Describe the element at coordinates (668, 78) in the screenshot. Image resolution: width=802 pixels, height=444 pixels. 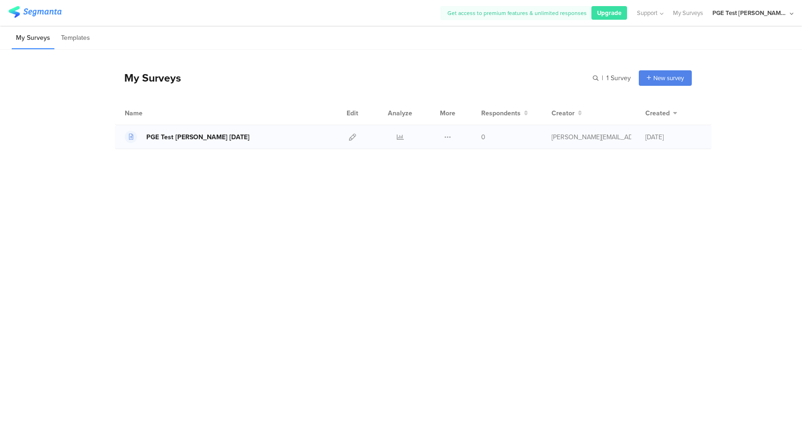
I see `span: New survey` at that location.